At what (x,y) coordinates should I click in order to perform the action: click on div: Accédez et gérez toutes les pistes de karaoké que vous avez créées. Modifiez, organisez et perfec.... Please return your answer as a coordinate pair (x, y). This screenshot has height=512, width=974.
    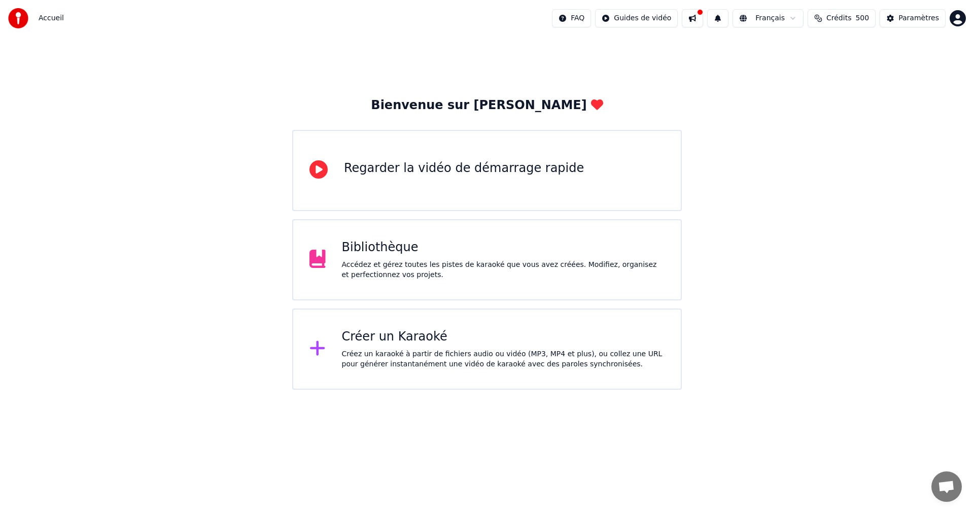
    Looking at the image, I should click on (503, 270).